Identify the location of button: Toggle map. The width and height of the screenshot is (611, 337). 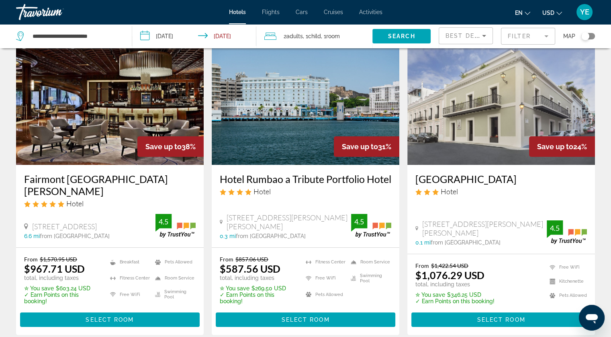
(585, 36).